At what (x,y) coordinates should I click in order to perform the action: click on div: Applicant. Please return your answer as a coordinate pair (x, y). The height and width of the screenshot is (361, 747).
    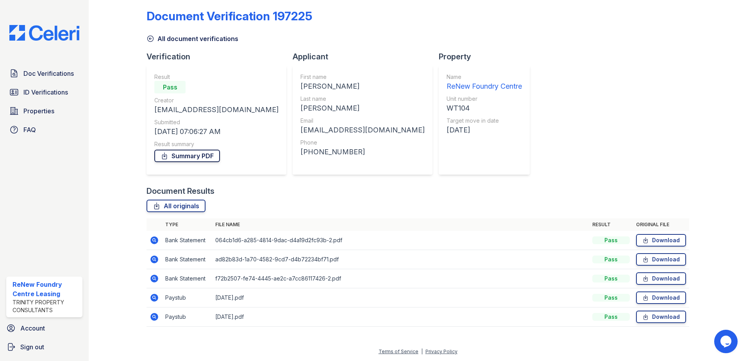
    Looking at the image, I should click on (366, 57).